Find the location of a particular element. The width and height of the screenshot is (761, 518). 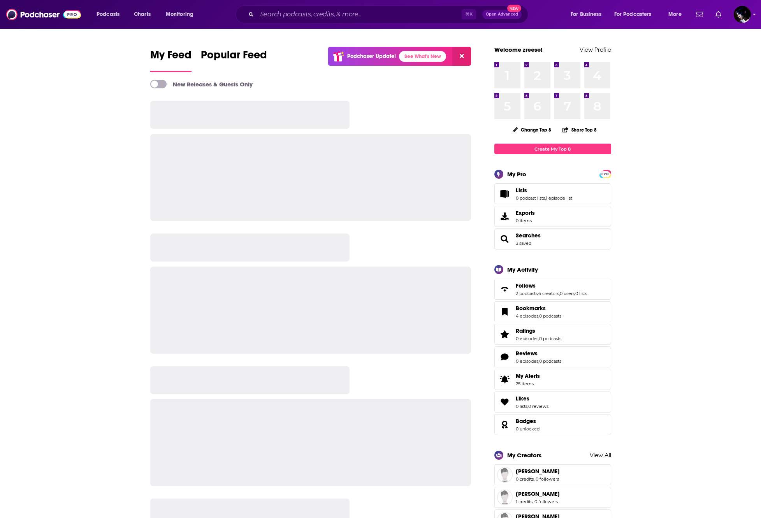

a: Welcome zreese! is located at coordinates (518, 49).